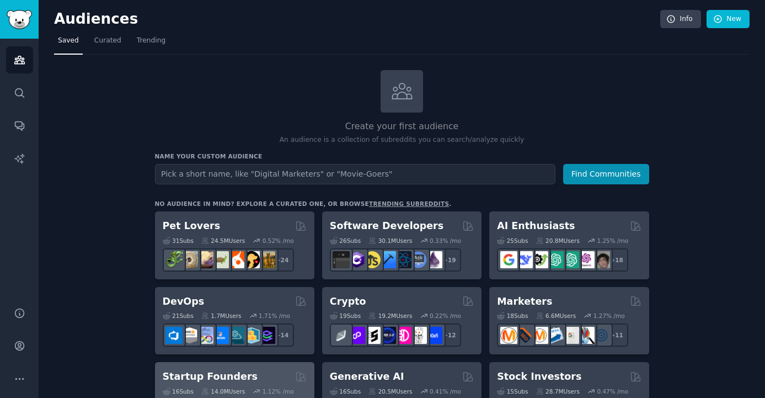 The width and height of the screenshot is (765, 398). Describe the element at coordinates (509, 259) in the screenshot. I see `img: GoogleGeminiAI` at that location.